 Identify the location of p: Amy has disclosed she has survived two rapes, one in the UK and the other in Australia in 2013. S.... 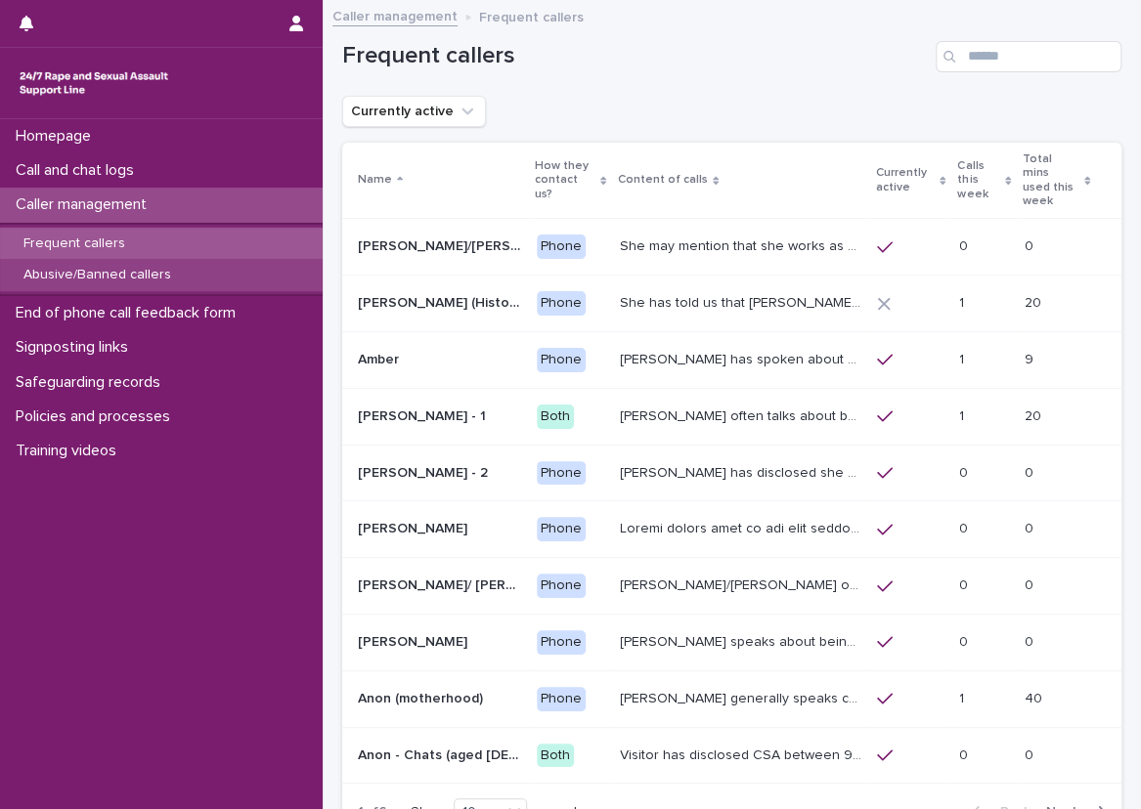
(742, 471).